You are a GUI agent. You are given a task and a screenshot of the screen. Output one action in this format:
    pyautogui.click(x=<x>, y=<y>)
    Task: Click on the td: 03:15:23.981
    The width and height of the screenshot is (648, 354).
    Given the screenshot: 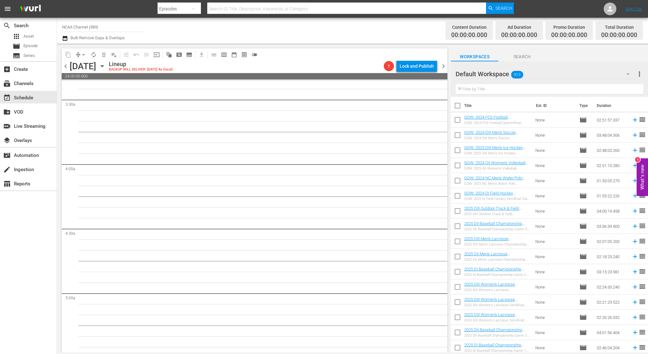 What is the action you would take?
    pyautogui.click(x=612, y=272)
    